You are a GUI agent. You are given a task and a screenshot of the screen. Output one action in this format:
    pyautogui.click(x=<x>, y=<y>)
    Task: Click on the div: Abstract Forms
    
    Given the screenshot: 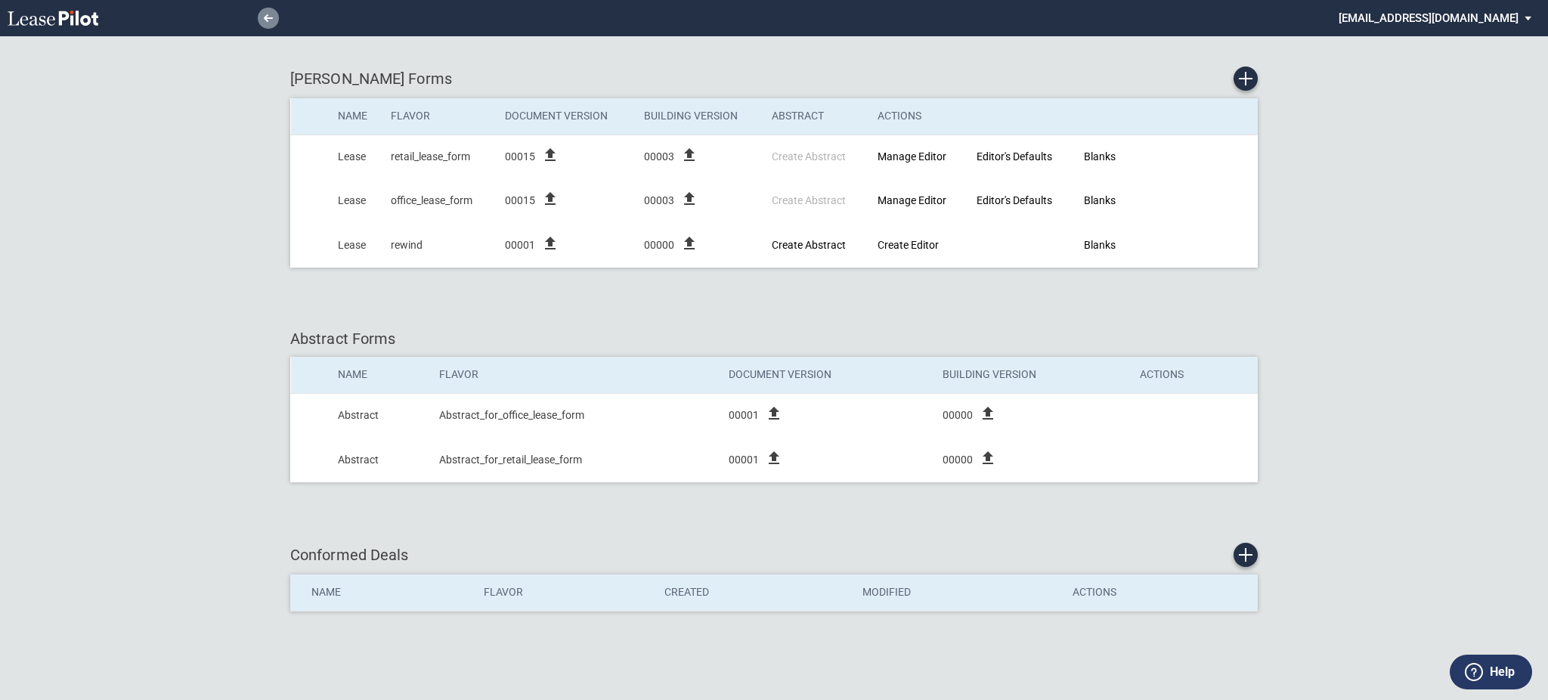 What is the action you would take?
    pyautogui.click(x=774, y=339)
    